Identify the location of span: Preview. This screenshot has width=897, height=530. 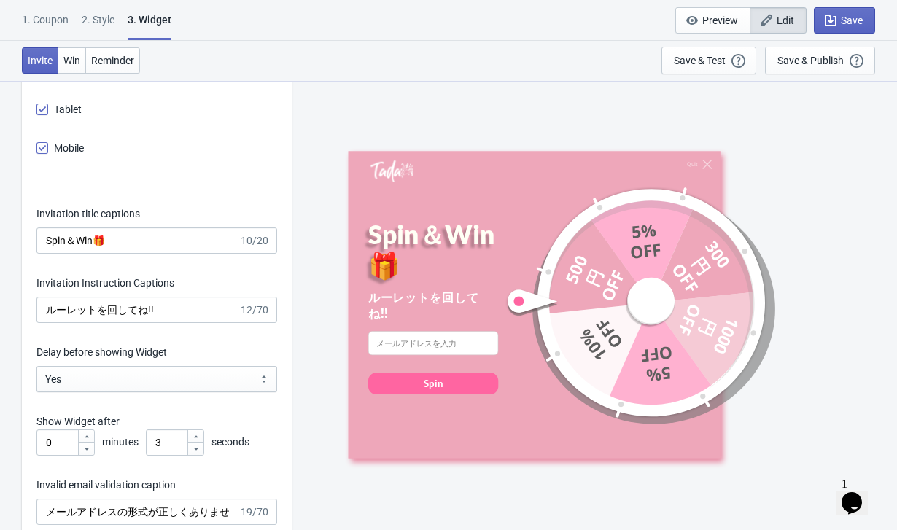
(720, 20).